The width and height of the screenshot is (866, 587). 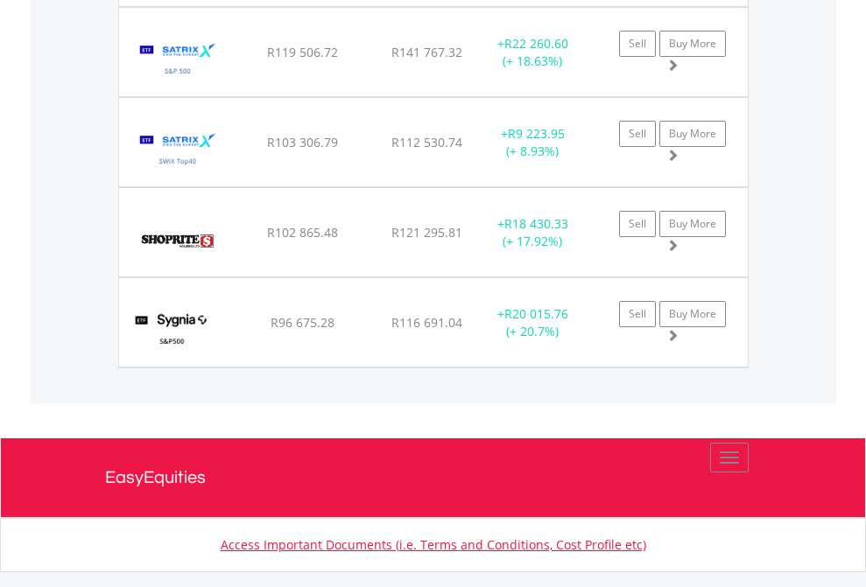 What do you see at coordinates (426, 322) in the screenshot?
I see `span: R116 691.04` at bounding box center [426, 322].